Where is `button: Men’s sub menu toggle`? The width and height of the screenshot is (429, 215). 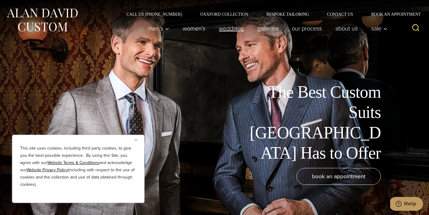 button: Men’s sub menu toggle is located at coordinates (159, 28).